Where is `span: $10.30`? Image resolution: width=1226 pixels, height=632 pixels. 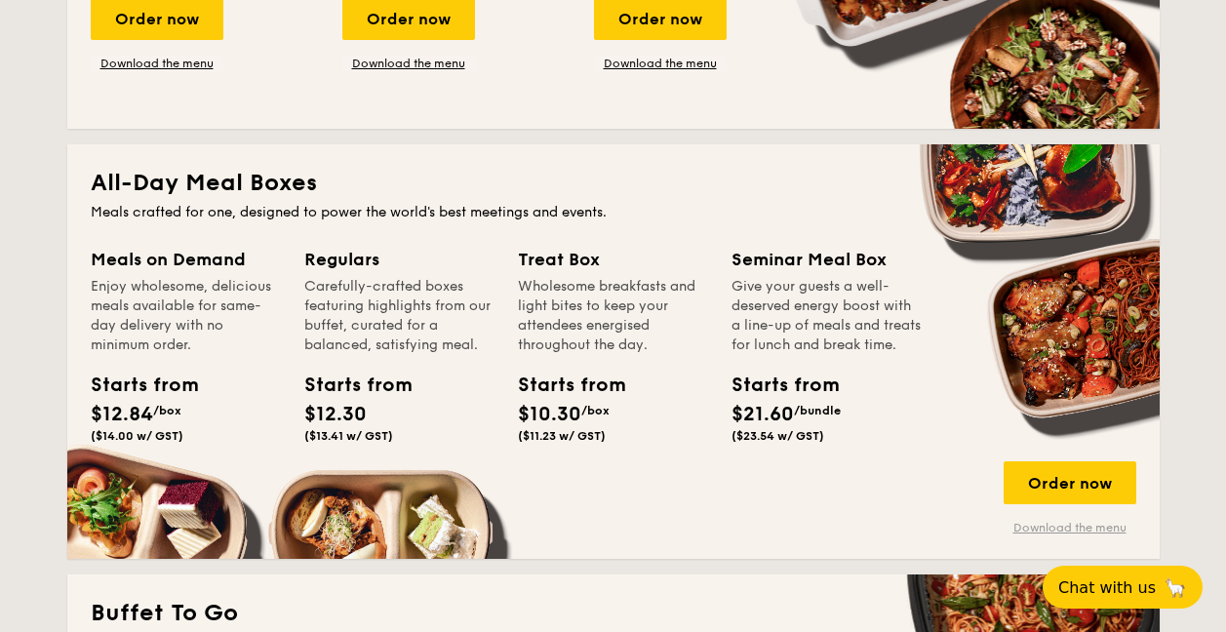
span: $10.30 is located at coordinates (549, 415).